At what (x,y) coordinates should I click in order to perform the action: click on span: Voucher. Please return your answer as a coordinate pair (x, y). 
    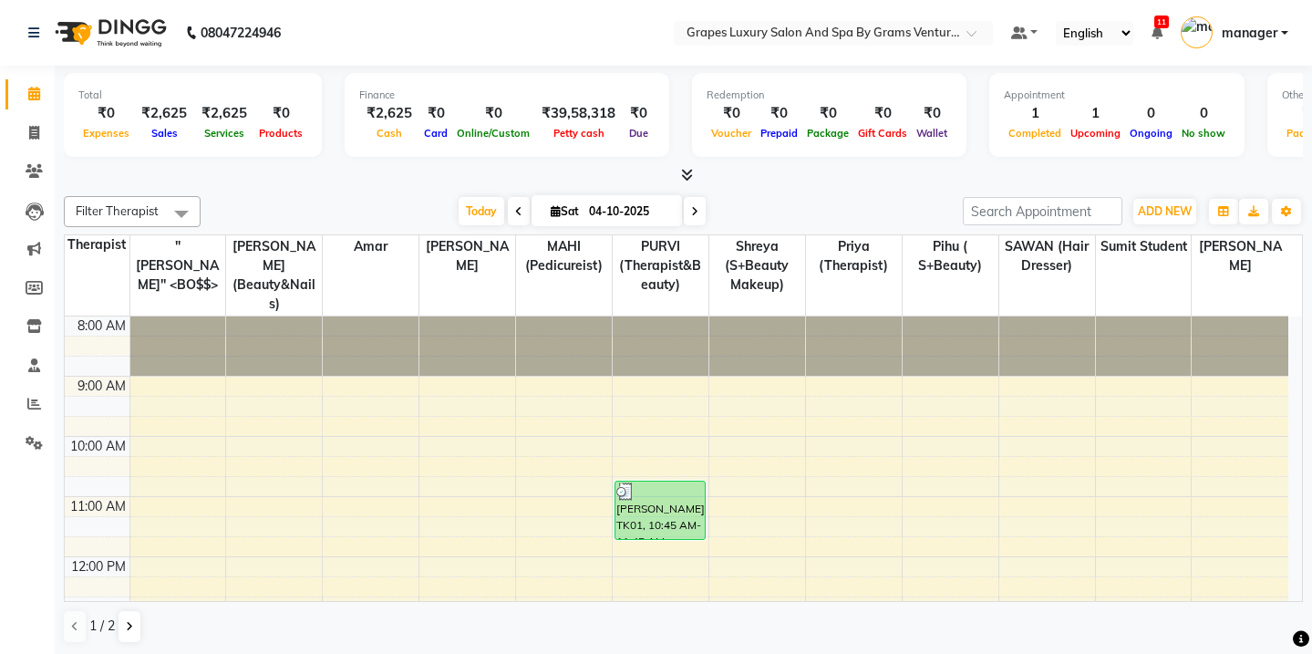
    Looking at the image, I should click on (731, 133).